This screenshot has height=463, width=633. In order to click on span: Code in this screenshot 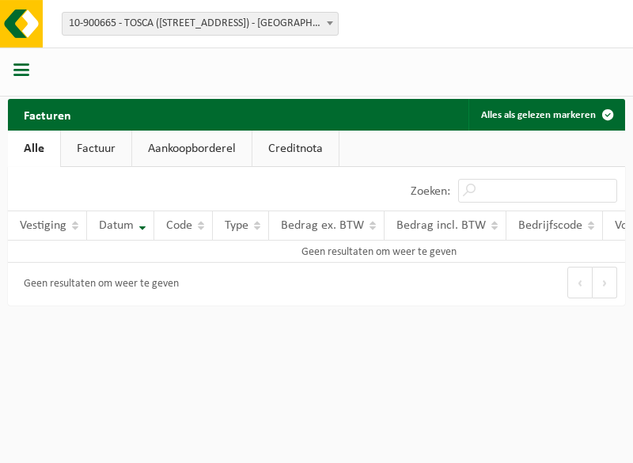, I will do `click(179, 225)`.